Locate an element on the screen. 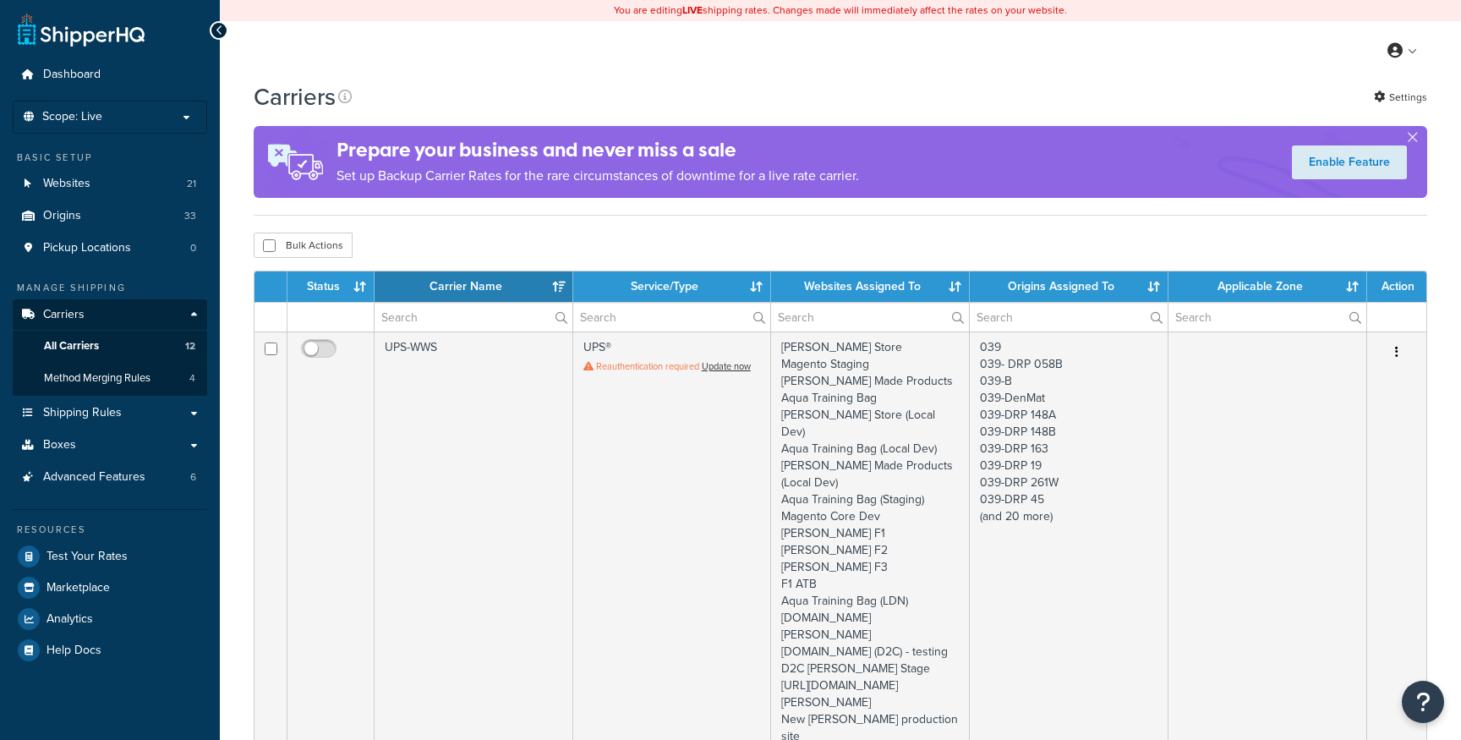  span: Carriers is located at coordinates (63, 315).